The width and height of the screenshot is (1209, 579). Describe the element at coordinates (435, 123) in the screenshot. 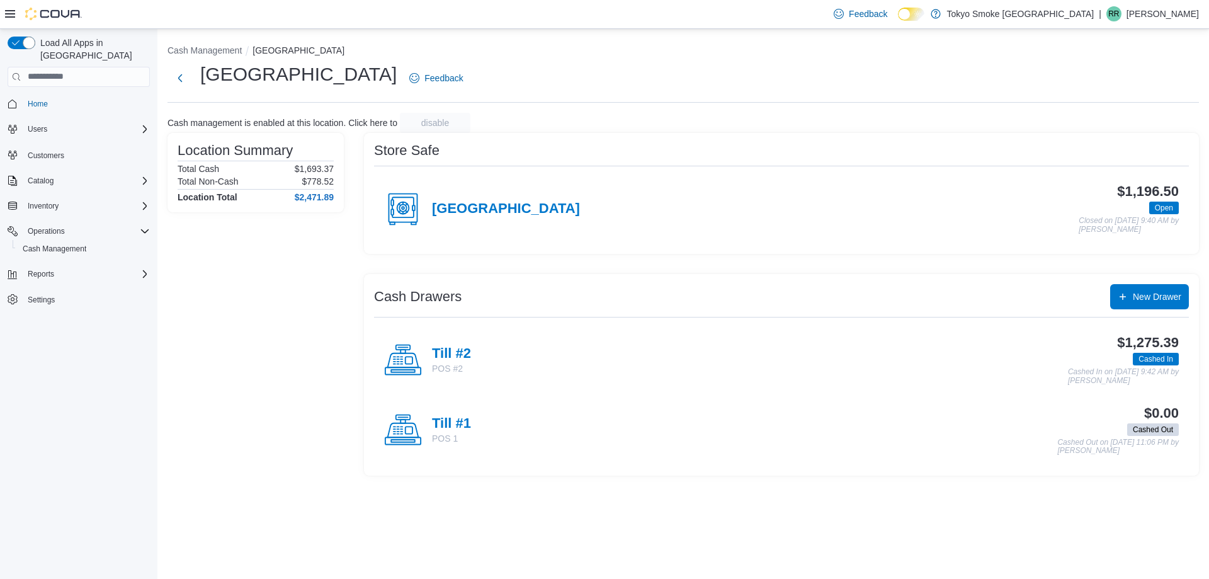

I see `span: disable` at that location.